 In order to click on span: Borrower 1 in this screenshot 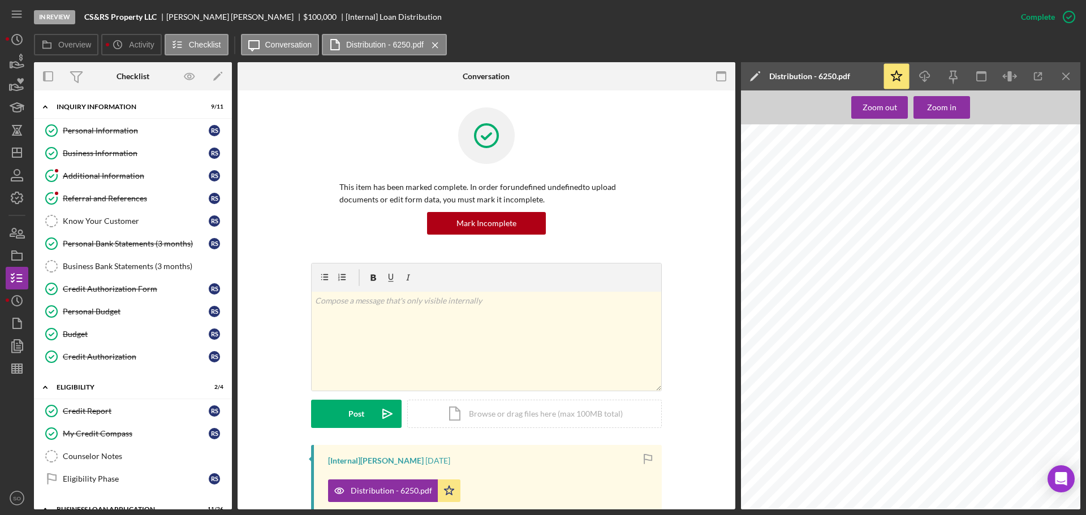, I will do `click(787, 373)`.